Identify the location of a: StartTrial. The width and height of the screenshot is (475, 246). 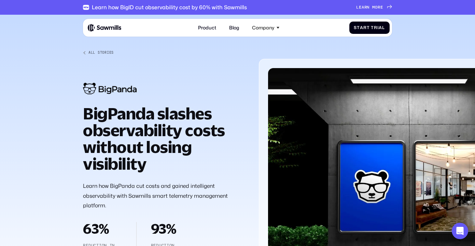
(370, 27).